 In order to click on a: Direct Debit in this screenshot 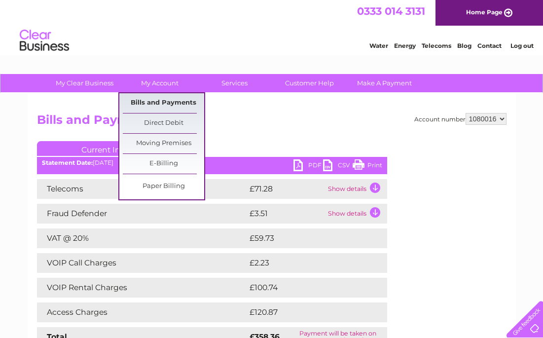, I will do `click(163, 123)`.